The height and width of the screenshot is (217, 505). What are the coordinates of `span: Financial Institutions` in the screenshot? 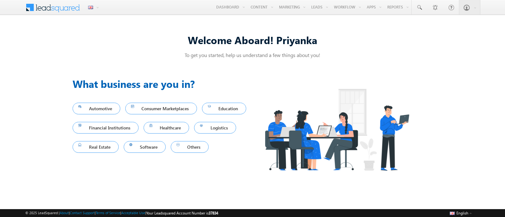 It's located at (105, 128).